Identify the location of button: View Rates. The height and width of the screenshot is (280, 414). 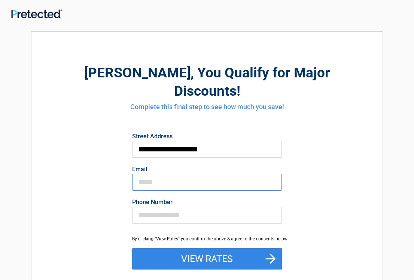
(207, 260).